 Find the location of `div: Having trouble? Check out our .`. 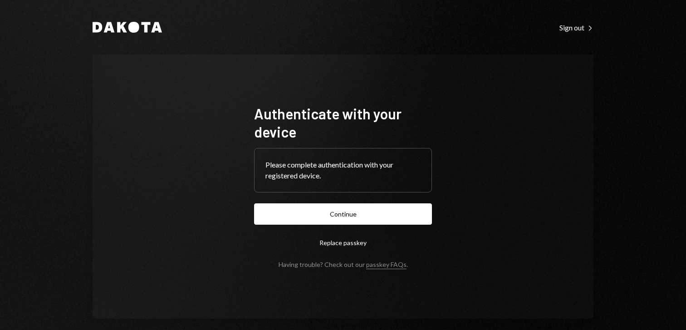

div: Having trouble? Check out our . is located at coordinates (343, 264).